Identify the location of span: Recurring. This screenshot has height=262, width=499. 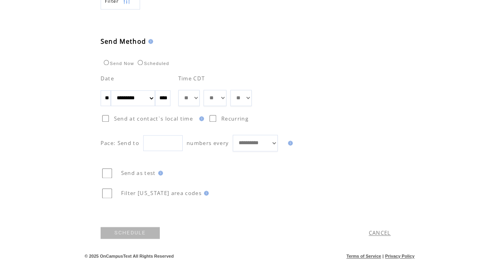
(235, 119).